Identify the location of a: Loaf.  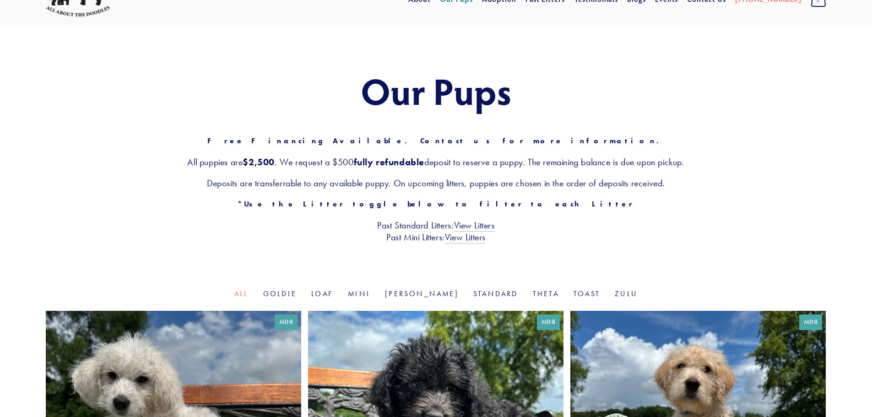
(322, 293).